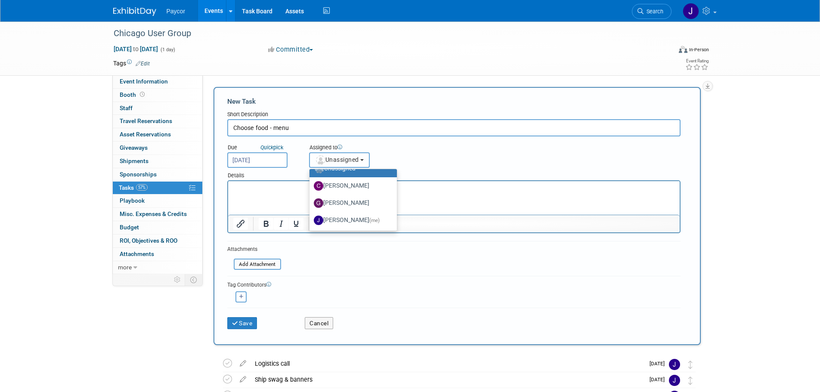 This screenshot has width=820, height=392. What do you see at coordinates (133, 188) in the screenshot?
I see `span: Tasks` at bounding box center [133, 188].